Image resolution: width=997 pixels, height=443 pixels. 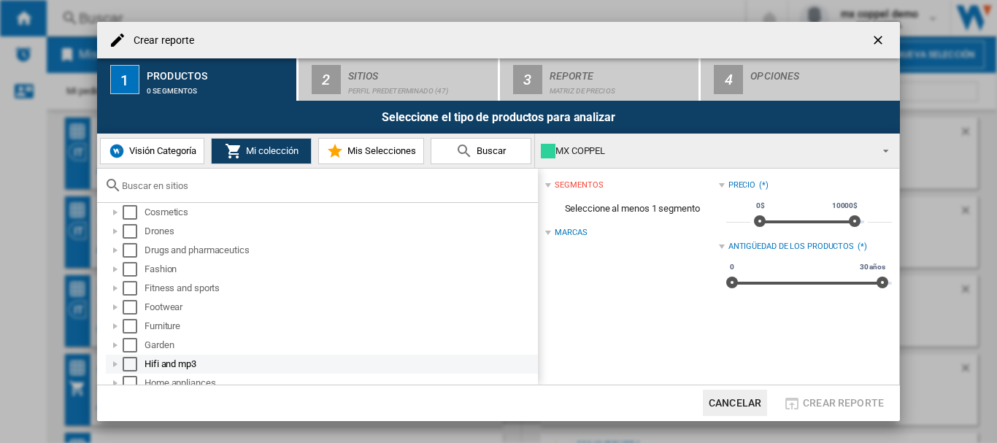 What do you see at coordinates (834, 403) in the screenshot?
I see `button: Crear reporte` at bounding box center [834, 403].